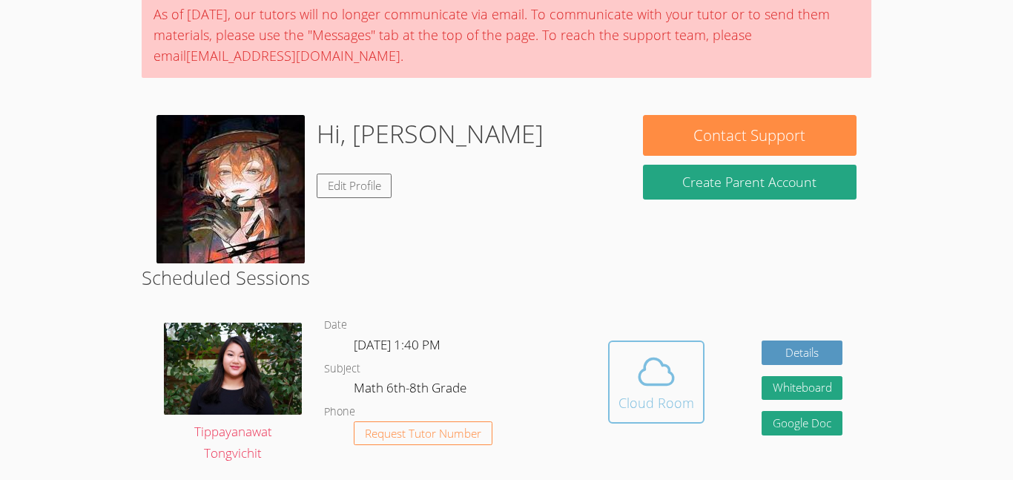  I want to click on img: IMG_0561.jpeg, so click(233, 369).